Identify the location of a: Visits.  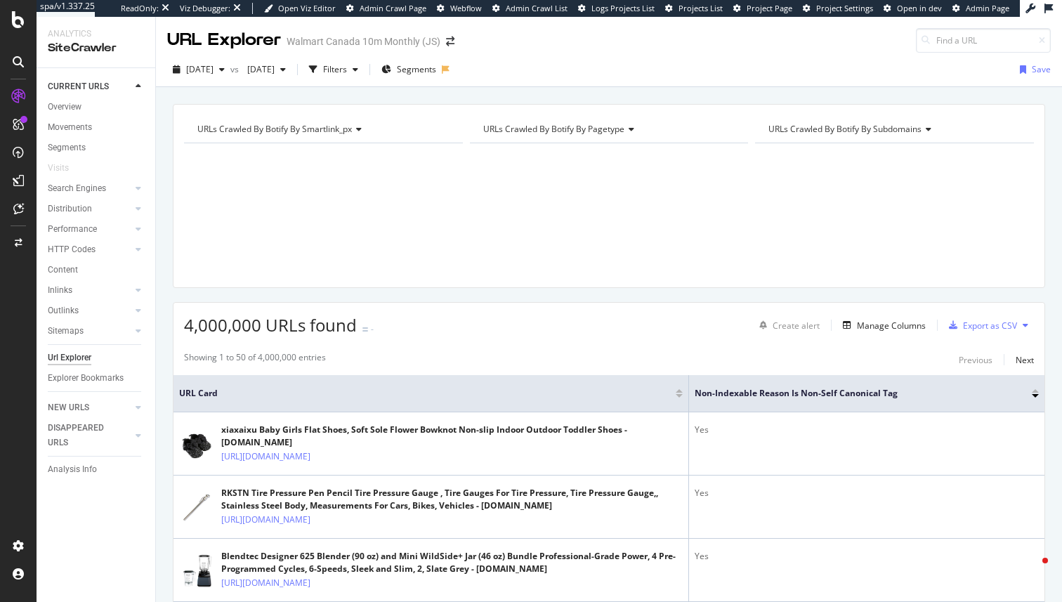
(65, 168).